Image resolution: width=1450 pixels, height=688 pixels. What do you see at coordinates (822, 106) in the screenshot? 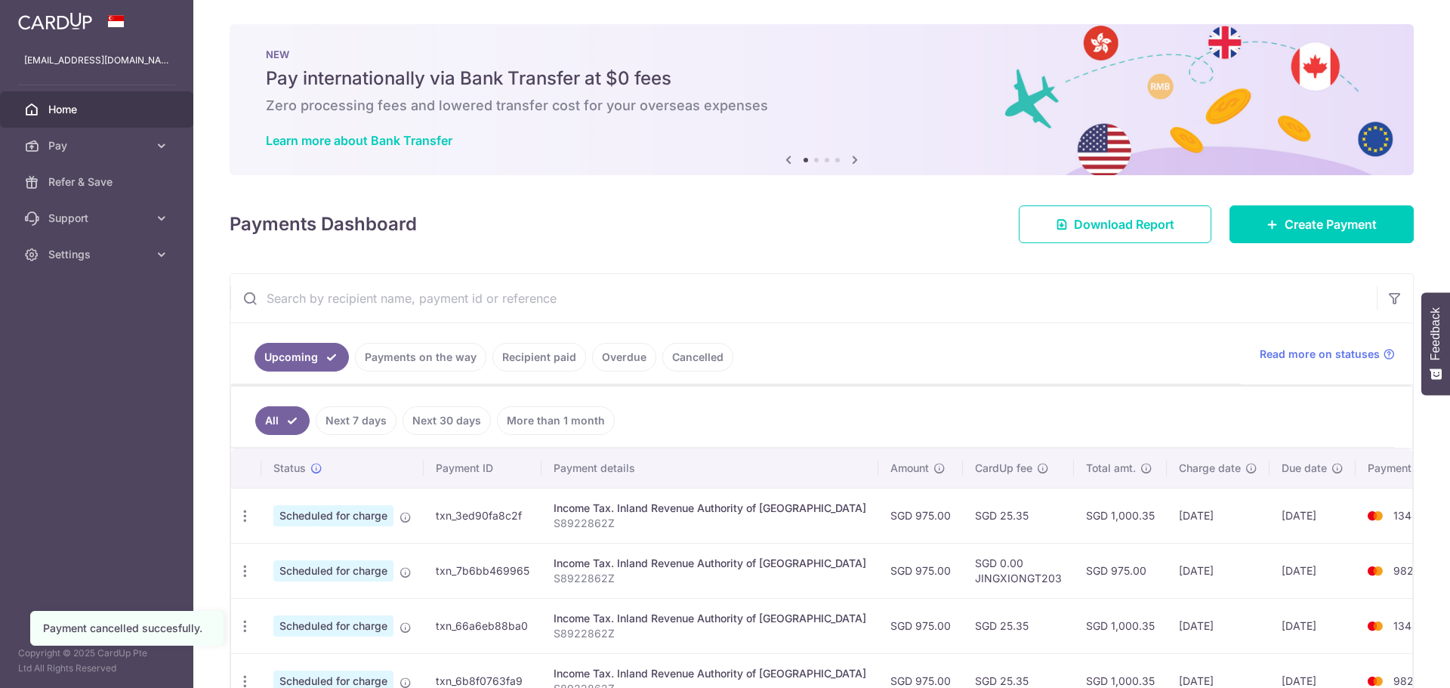
I see `h6: Zero processing fees and lowered transfer cost for your overseas expenses` at bounding box center [822, 106].